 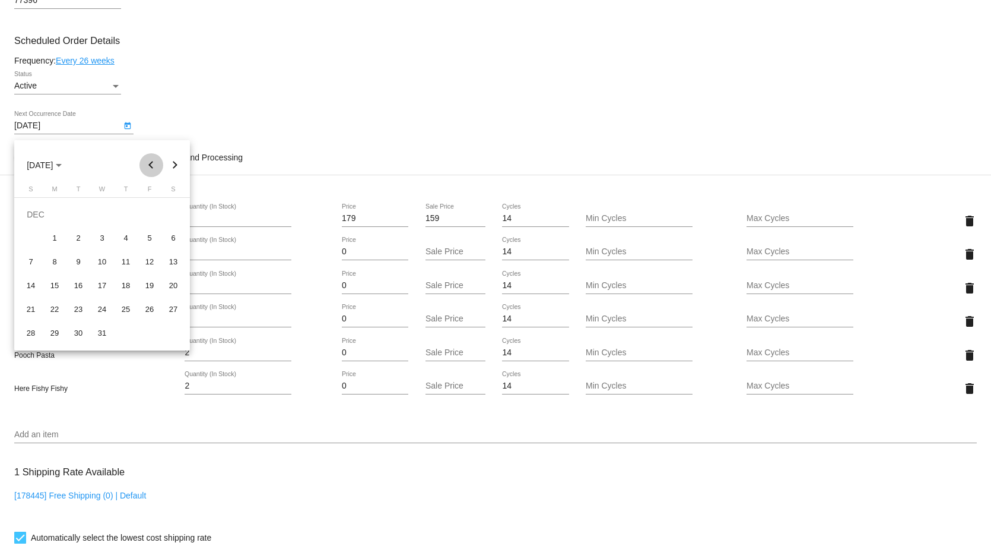 What do you see at coordinates (173, 191) in the screenshot?
I see `th: Saturday` at bounding box center [173, 191].